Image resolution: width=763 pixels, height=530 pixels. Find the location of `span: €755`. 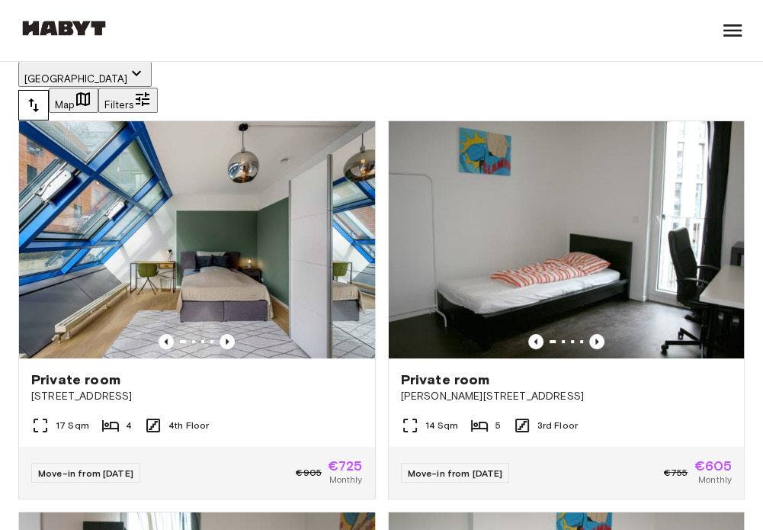

span: €755 is located at coordinates (676, 473).